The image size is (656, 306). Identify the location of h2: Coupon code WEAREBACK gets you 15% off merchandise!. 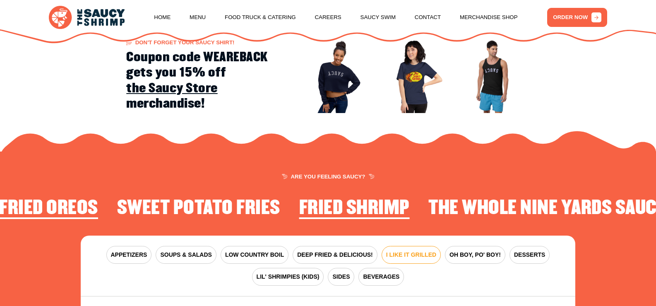
(208, 81).